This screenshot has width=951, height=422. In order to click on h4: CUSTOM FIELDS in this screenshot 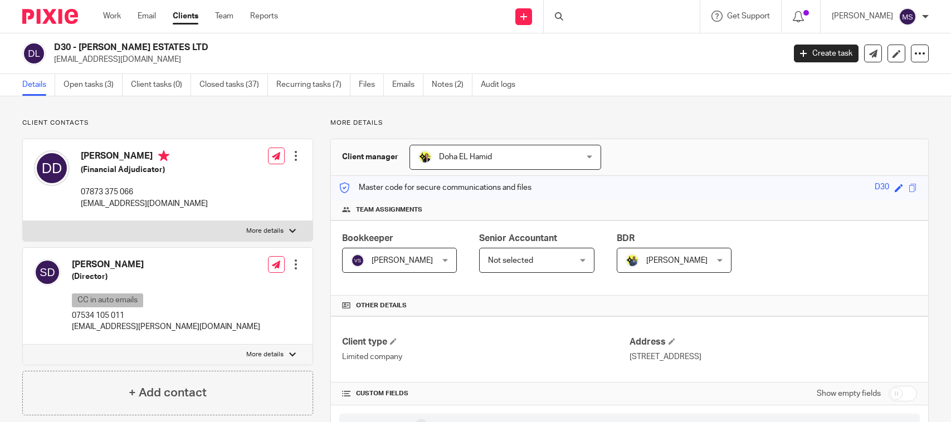, I will do `click(486, 394)`.